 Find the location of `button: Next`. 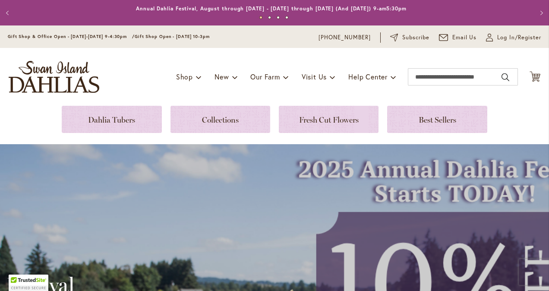

button: Next is located at coordinates (541, 13).